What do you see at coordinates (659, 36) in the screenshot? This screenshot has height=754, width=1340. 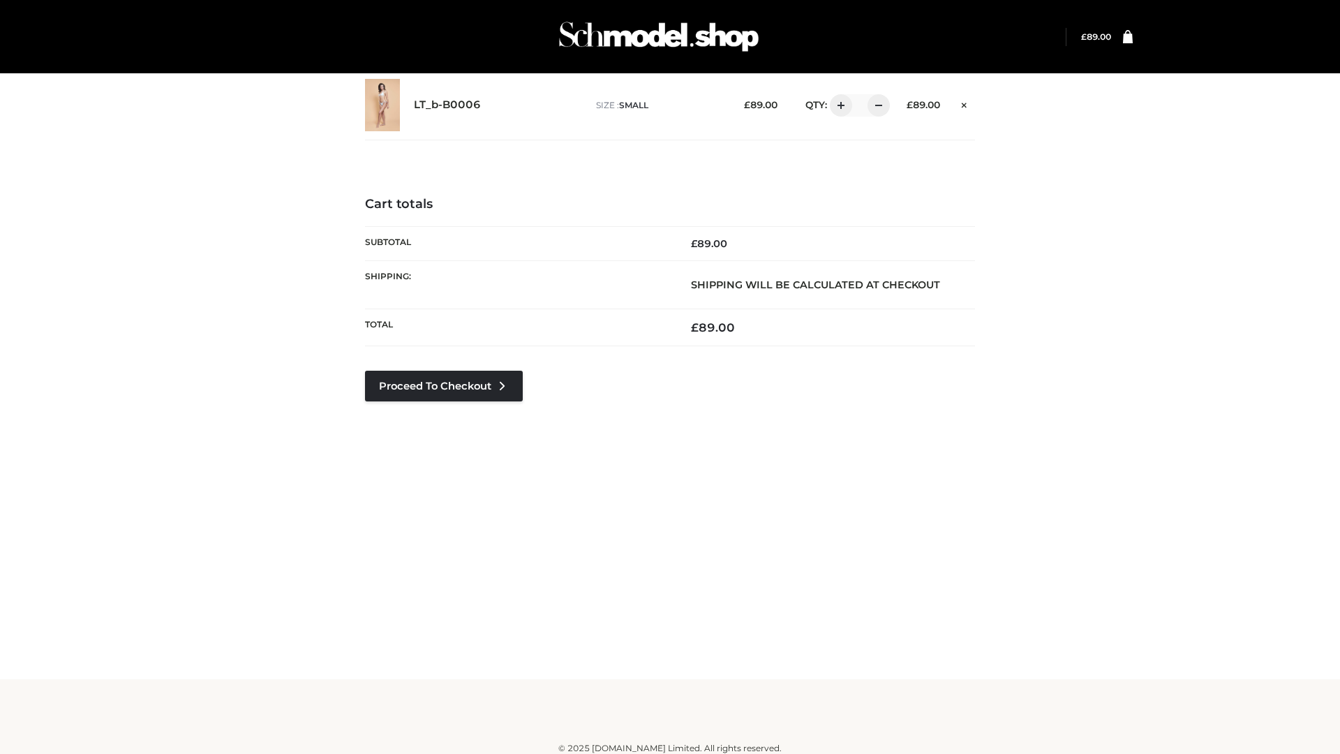 I see `a: Schmodel Admin 964` at bounding box center [659, 36].